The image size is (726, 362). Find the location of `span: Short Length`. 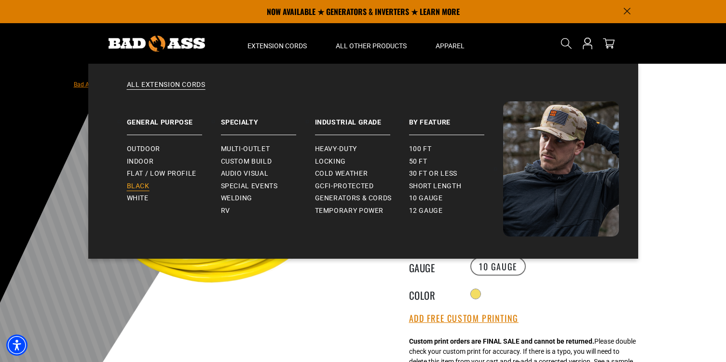

span: Short Length is located at coordinates (435, 186).